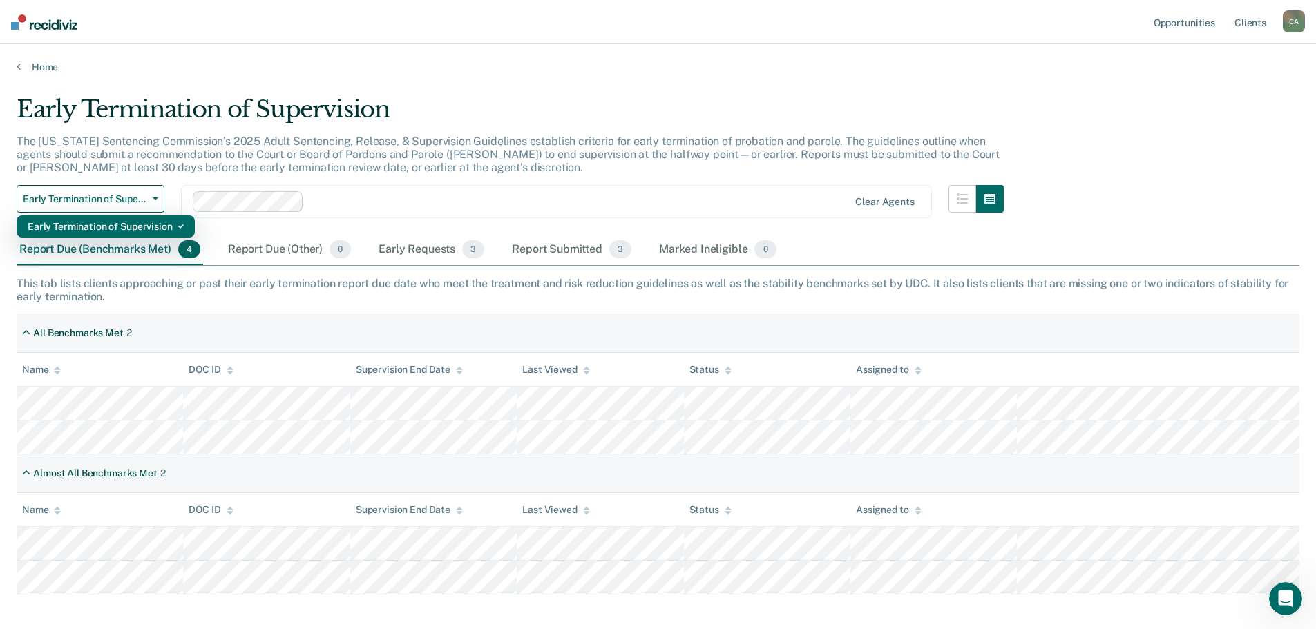 The image size is (1316, 629). Describe the element at coordinates (77, 333) in the screenshot. I see `div: All Benchmarks Met2` at that location.